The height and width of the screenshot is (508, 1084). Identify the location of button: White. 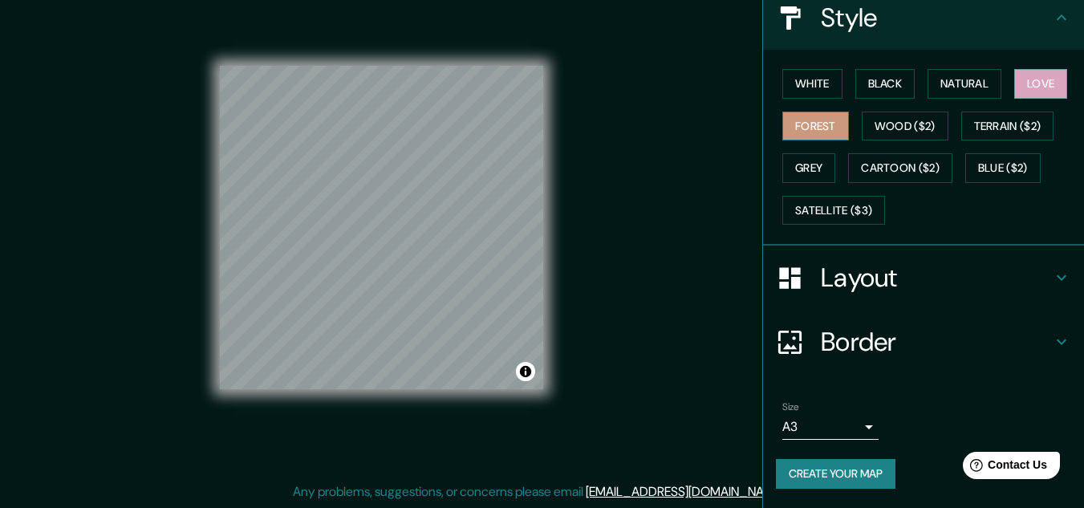
(812, 83).